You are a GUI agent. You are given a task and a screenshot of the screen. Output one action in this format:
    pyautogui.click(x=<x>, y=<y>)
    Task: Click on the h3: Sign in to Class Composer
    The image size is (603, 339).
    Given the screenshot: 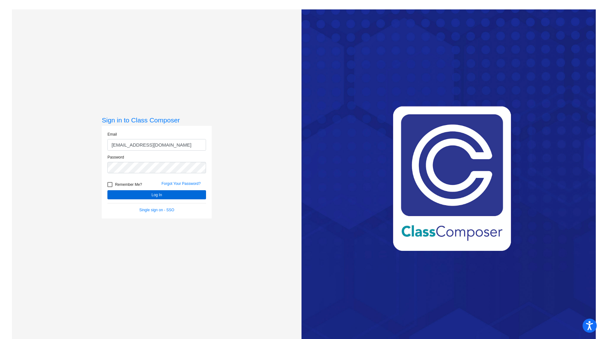 What is the action you would take?
    pyautogui.click(x=157, y=120)
    